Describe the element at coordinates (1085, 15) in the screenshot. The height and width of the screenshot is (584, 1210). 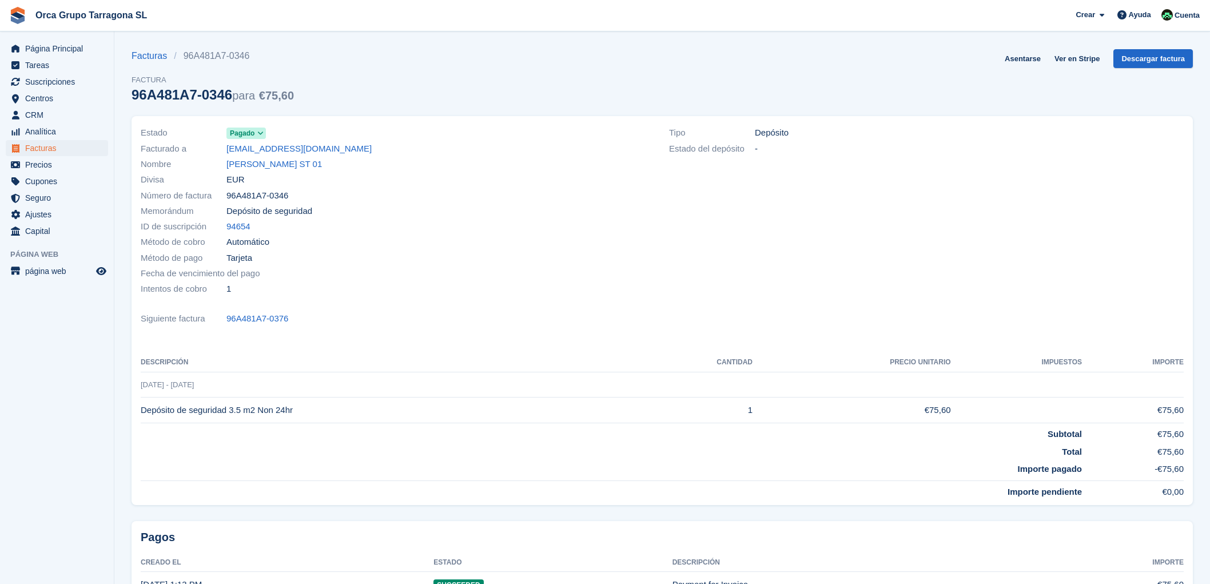
I see `span: Crear` at that location.